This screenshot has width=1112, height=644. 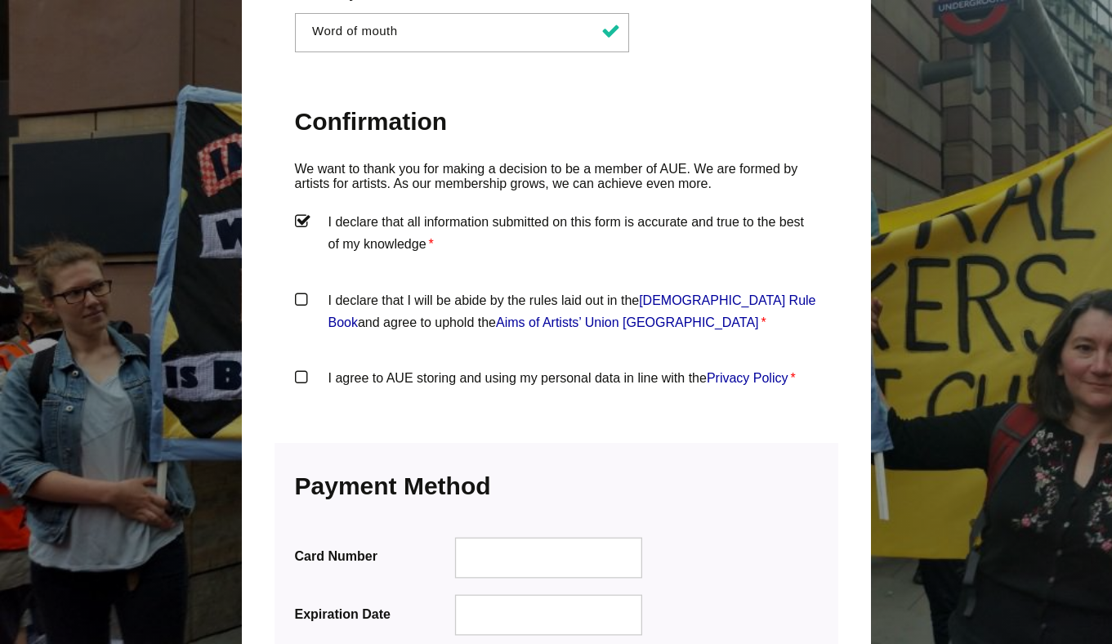 What do you see at coordinates (557, 391) in the screenshot?
I see `label: I agree to AUE storing and using my personal data in line with the` at bounding box center [557, 391].